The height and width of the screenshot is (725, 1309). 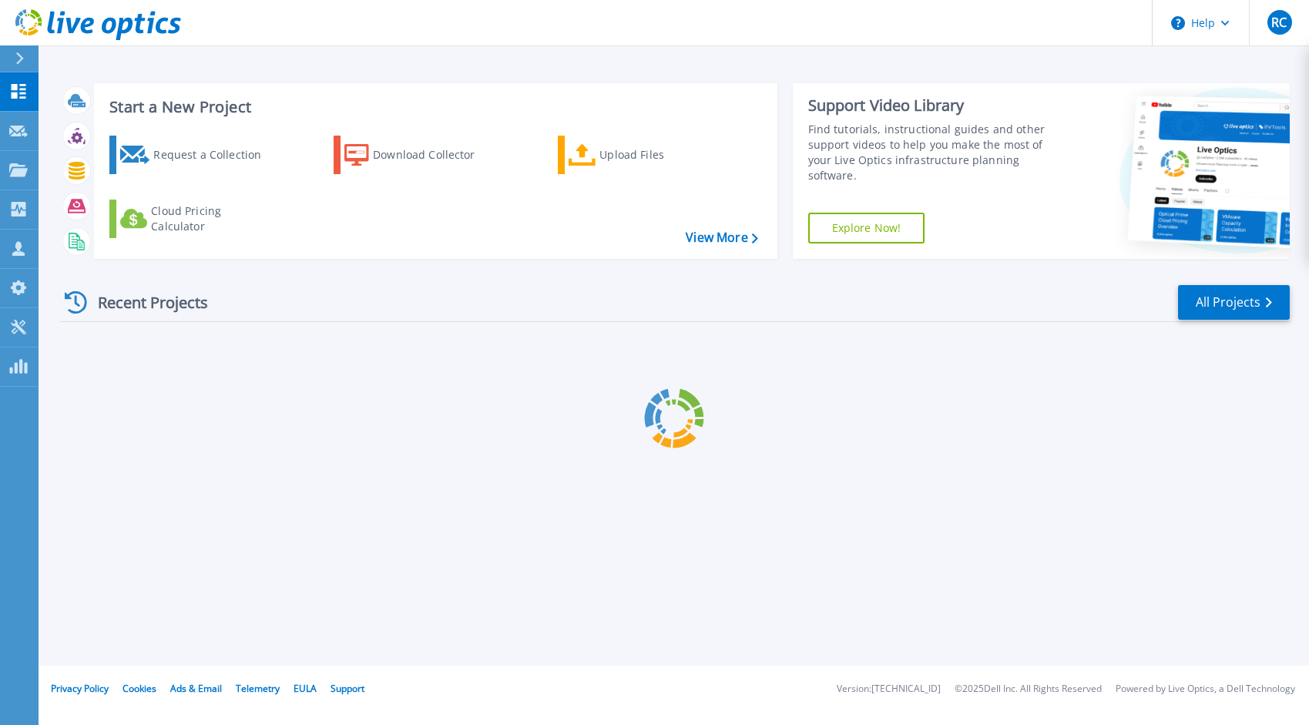 I want to click on div: Request a Collection, so click(x=215, y=155).